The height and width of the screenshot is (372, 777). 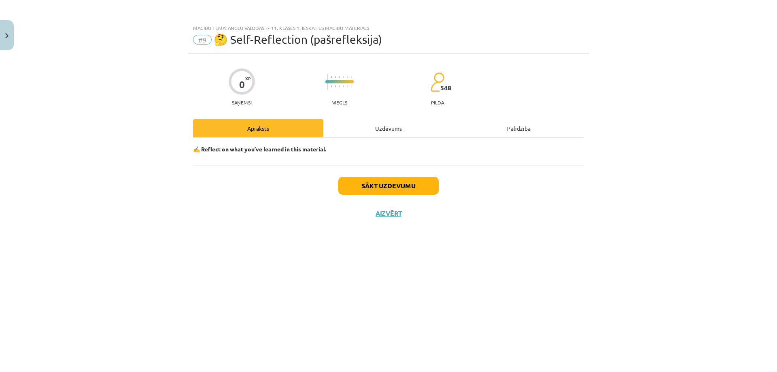 What do you see at coordinates (327, 82) in the screenshot?
I see `img: icon-long-line-d9ea69661e0d244f92f715978eff75569469978d946b2353a9bb055b3ed8787d.svg` at bounding box center [327, 82].